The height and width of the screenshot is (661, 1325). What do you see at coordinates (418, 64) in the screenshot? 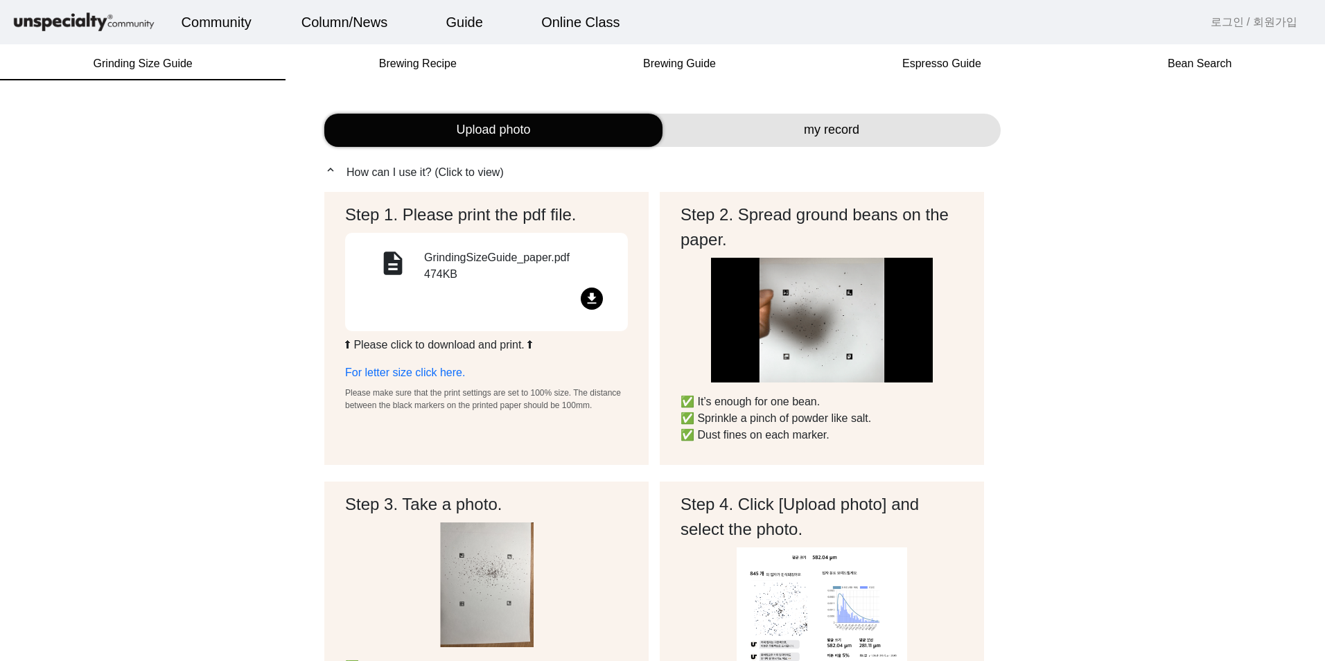
I see `span: Brewing Recipe` at bounding box center [418, 64].